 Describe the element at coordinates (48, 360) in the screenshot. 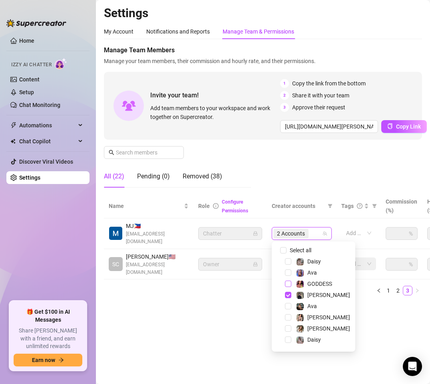

I see `button: Earn nowarrow-right` at that location.